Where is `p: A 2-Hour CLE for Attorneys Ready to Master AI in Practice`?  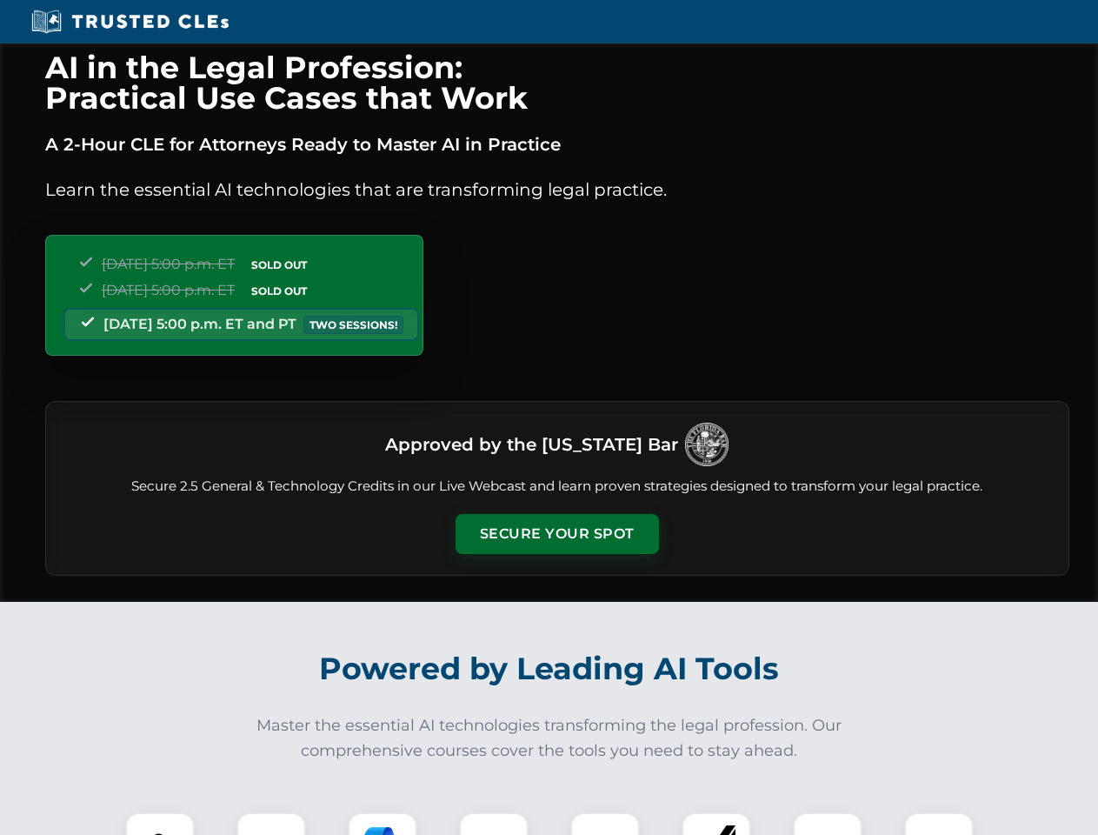
p: A 2-Hour CLE for Attorneys Ready to Master AI in Practice is located at coordinates (557, 144).